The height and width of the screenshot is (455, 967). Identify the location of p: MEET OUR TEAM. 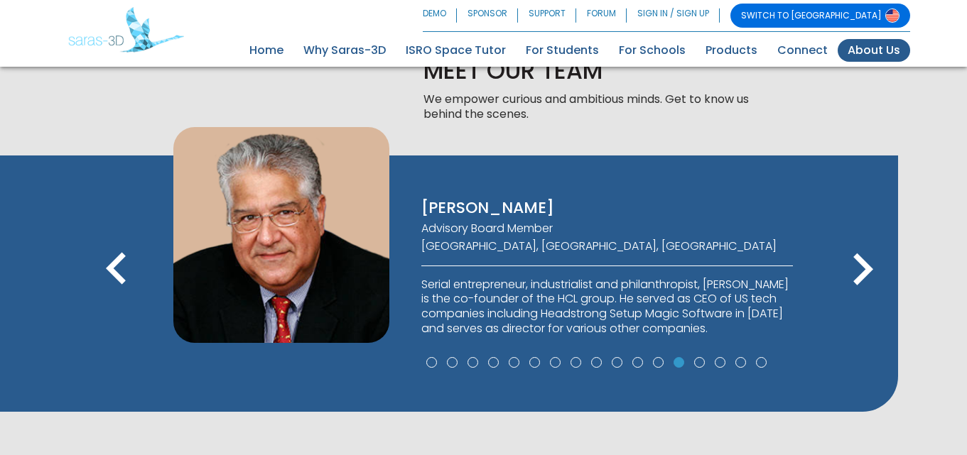
(590, 71).